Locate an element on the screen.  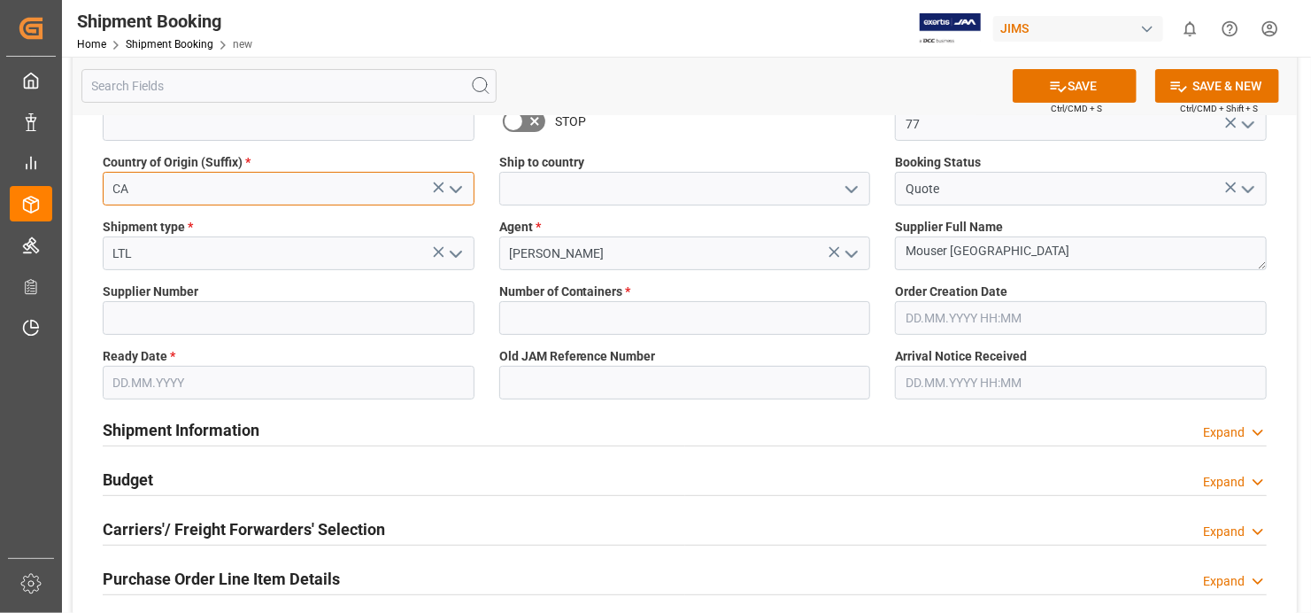
button: Help Center is located at coordinates (1230, 28).